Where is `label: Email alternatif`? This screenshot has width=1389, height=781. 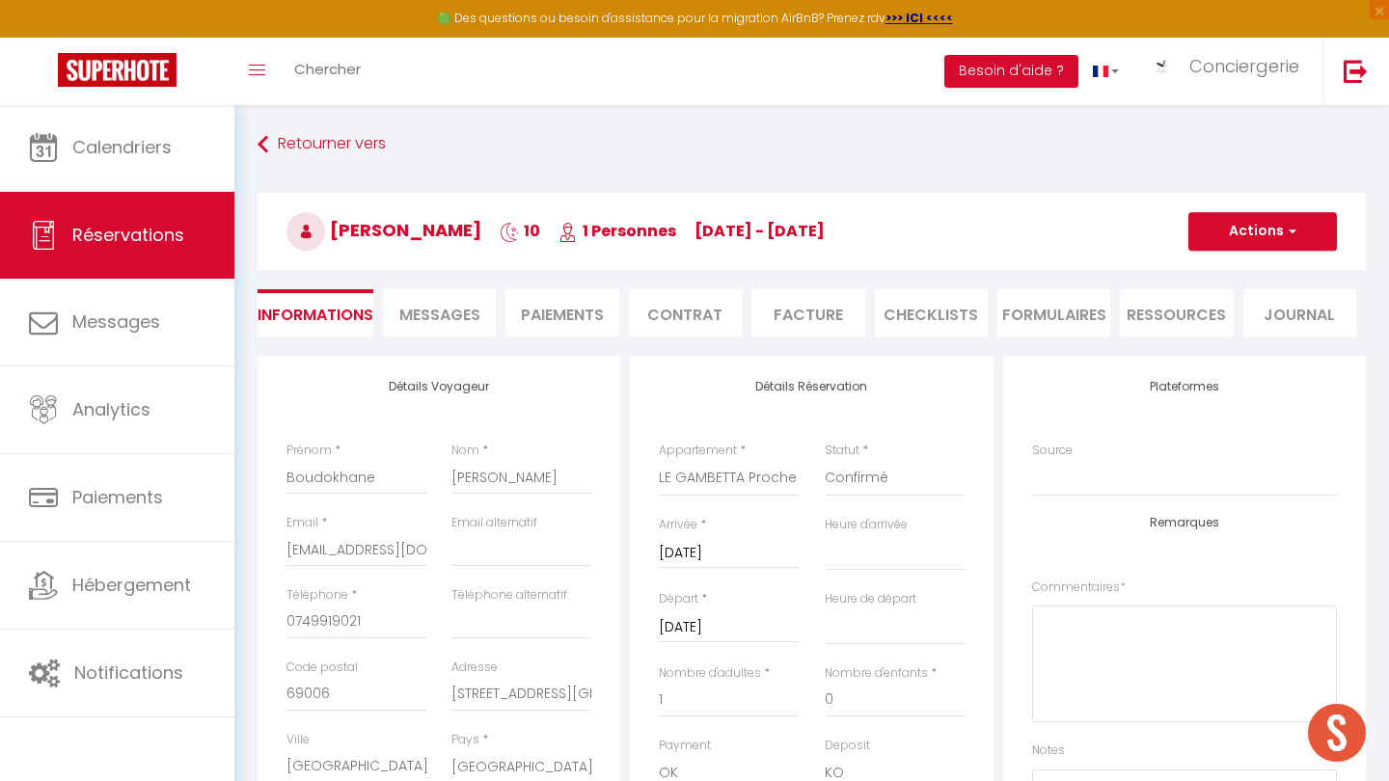 label: Email alternatif is located at coordinates (494, 523).